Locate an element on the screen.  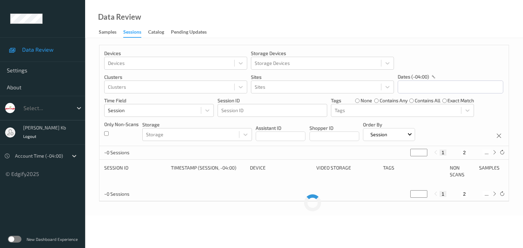
label: none is located at coordinates (366, 101).